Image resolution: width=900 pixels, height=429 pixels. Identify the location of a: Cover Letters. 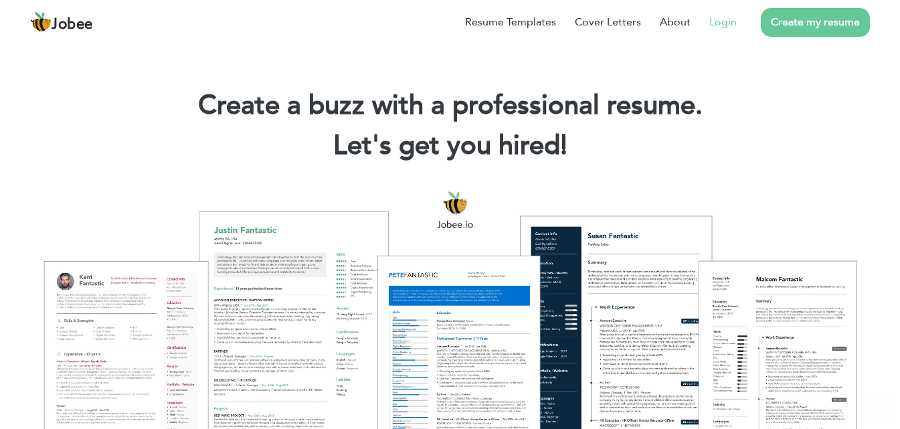
(608, 22).